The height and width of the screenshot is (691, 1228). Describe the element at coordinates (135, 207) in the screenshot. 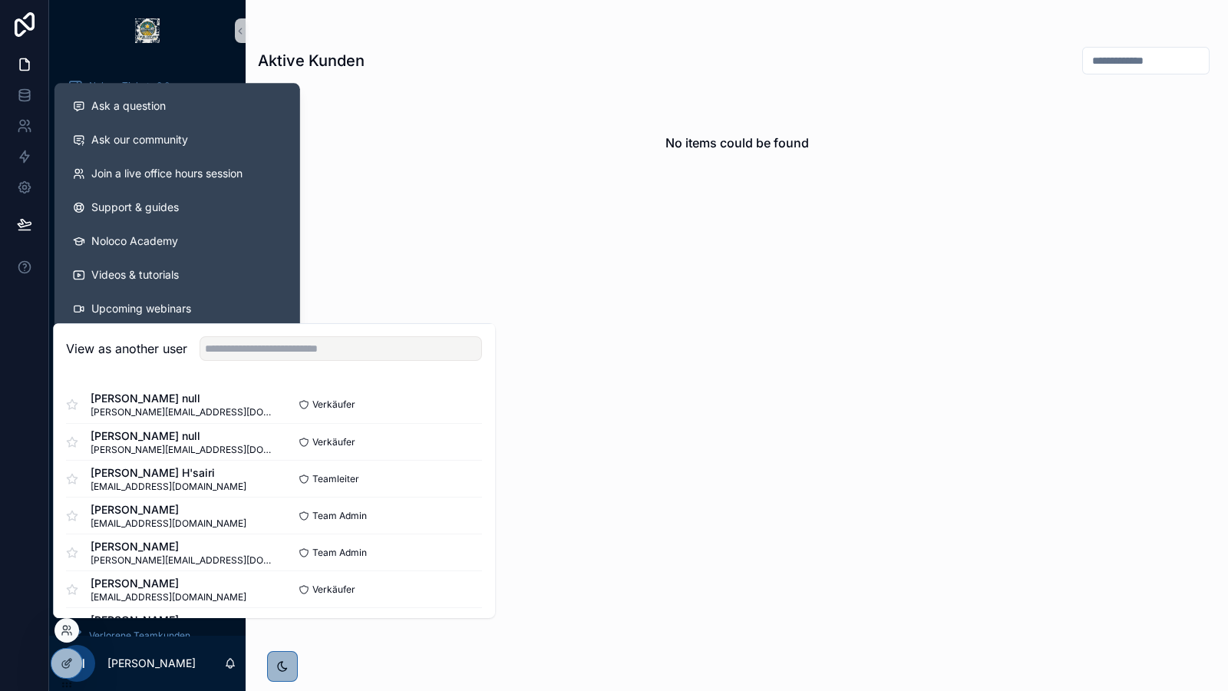

I see `span: Support & guides` at that location.